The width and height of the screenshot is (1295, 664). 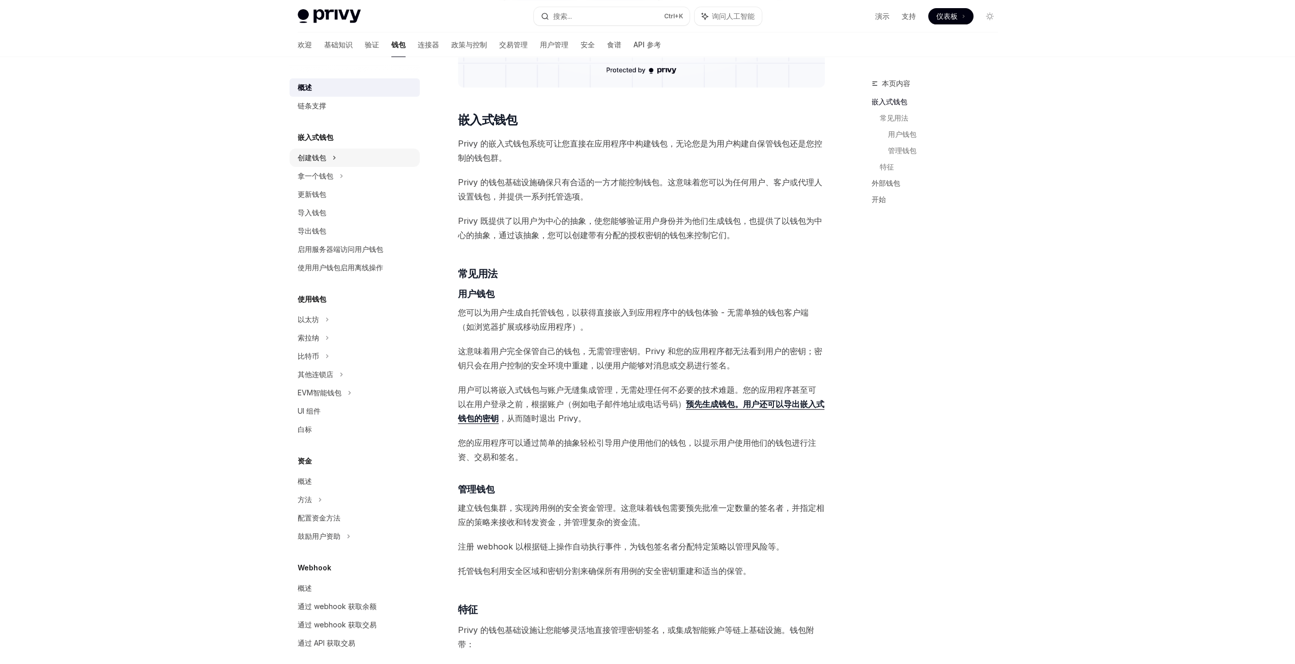 I want to click on font: 您的应用程序可以通过简单的抽象轻松引导用户使用他们的钱包，以提示用户使用他们的钱包进行注资、交易和签名。, so click(x=637, y=450).